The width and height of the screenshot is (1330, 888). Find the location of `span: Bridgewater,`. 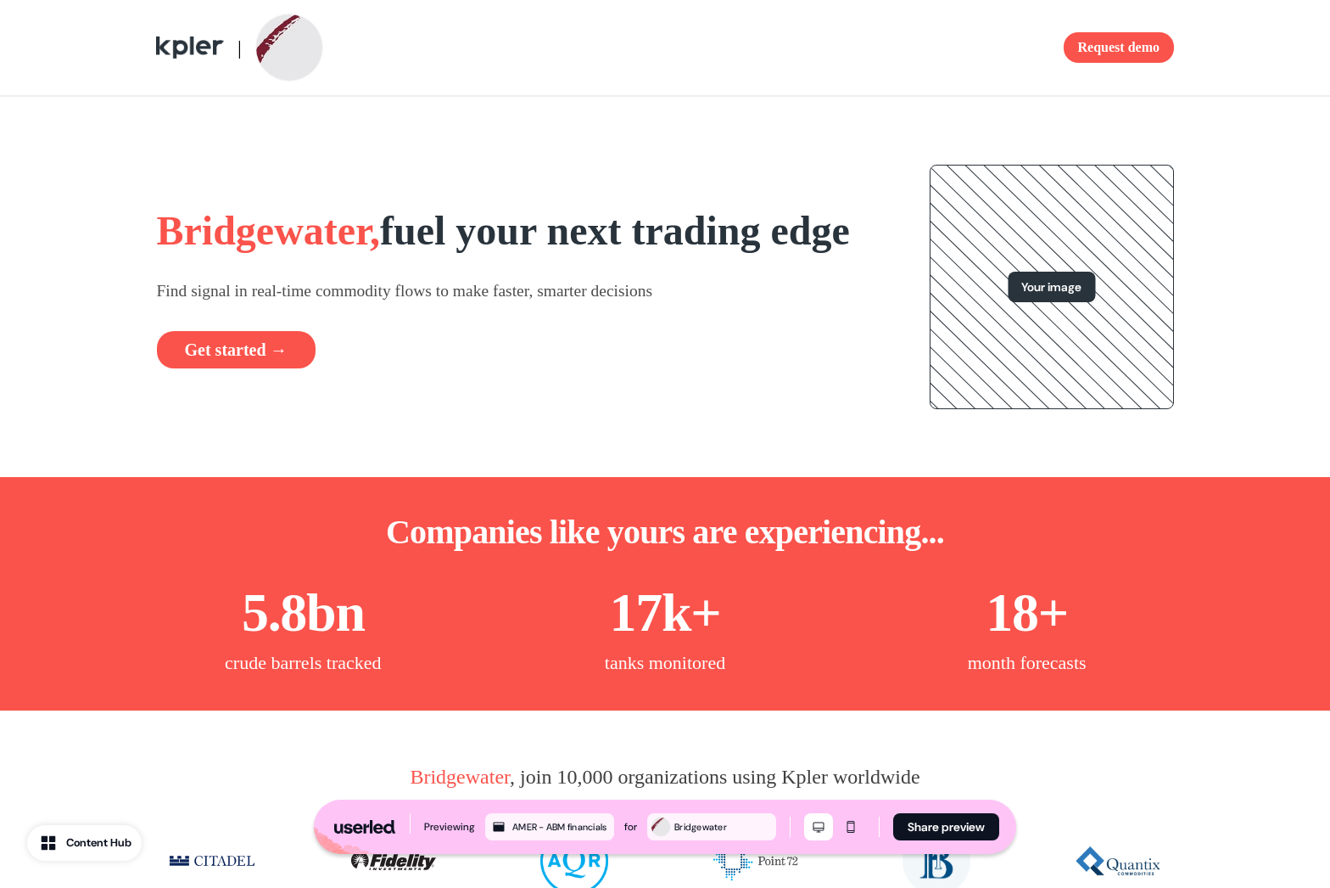

span: Bridgewater, is located at coordinates (269, 230).